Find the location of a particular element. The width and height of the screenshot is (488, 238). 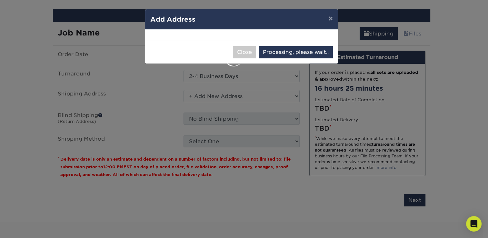

div: Open Intercom Messenger is located at coordinates (474, 224).